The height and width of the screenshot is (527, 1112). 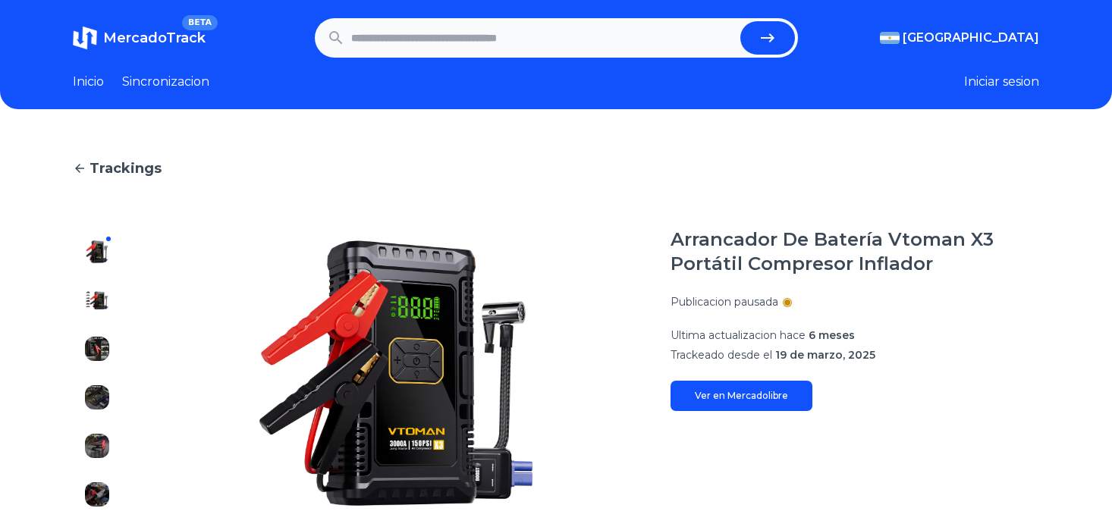 I want to click on a: Sincronizacion, so click(x=165, y=82).